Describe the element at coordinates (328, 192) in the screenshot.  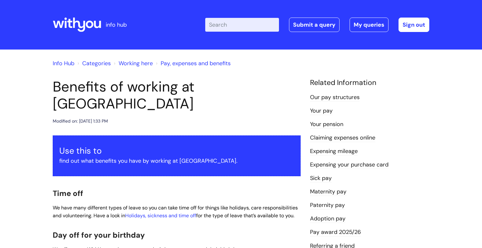
I see `a: Maternity pay` at that location.